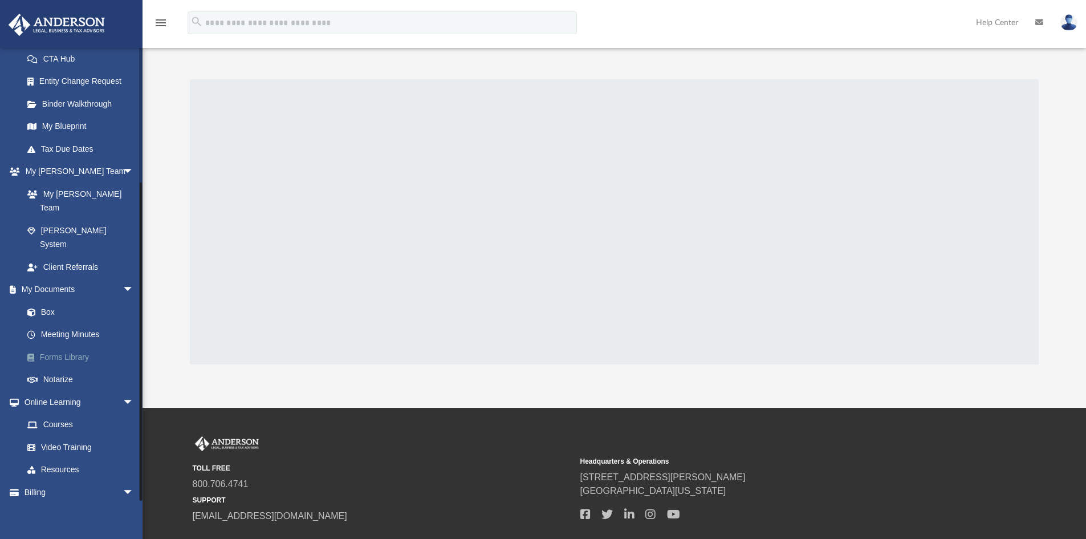 The width and height of the screenshot is (1086, 539). I want to click on a: Meeting Minutes, so click(83, 335).